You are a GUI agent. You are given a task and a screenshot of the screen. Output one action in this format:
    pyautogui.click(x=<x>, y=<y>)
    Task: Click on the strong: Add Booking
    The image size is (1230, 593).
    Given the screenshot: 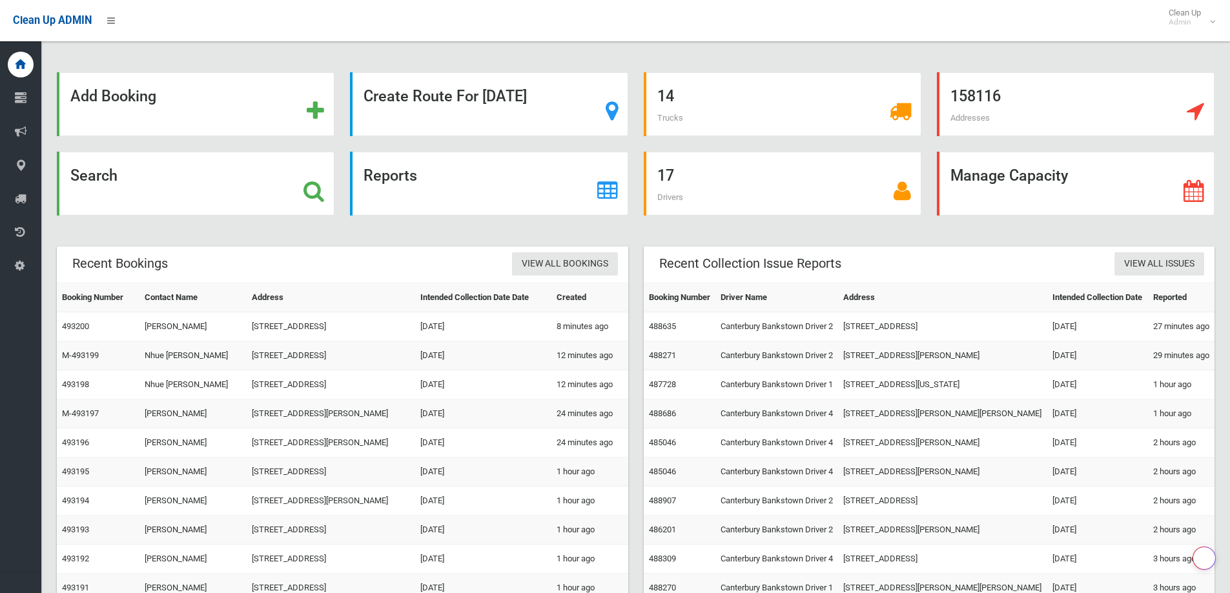 What is the action you would take?
    pyautogui.click(x=113, y=96)
    